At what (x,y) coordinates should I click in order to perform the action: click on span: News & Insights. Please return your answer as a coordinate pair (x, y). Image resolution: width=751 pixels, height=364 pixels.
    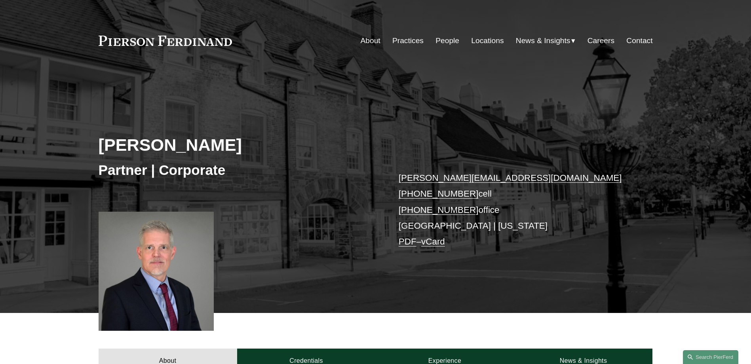
    Looking at the image, I should click on (543, 41).